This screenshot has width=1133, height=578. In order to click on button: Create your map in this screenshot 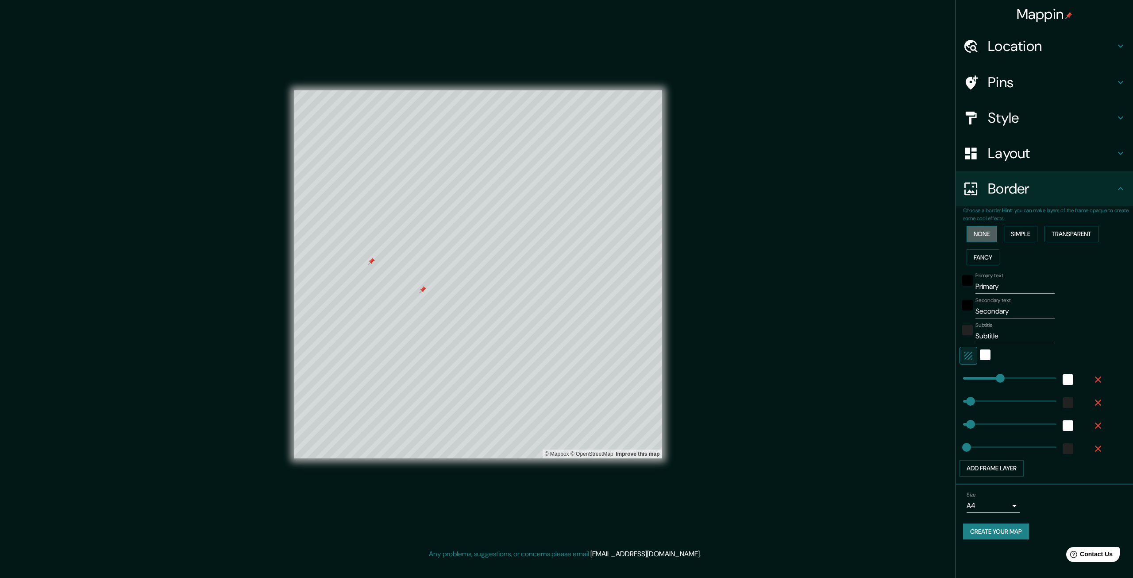, I will do `click(996, 531)`.